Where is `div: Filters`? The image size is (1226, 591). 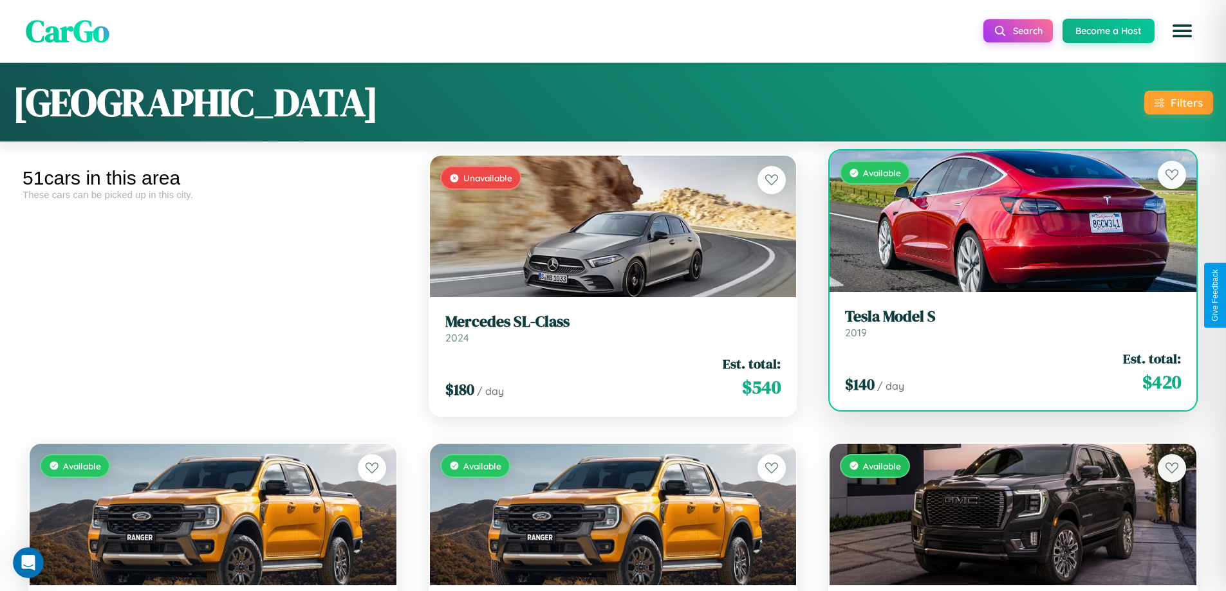 div: Filters is located at coordinates (1187, 102).